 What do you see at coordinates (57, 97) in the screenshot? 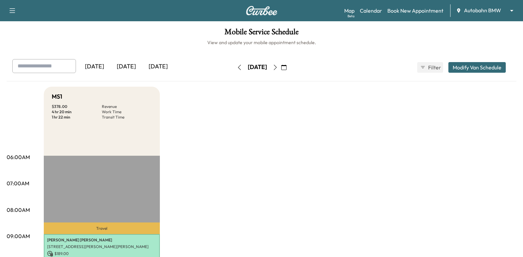
I see `h5: MS1` at bounding box center [57, 97].